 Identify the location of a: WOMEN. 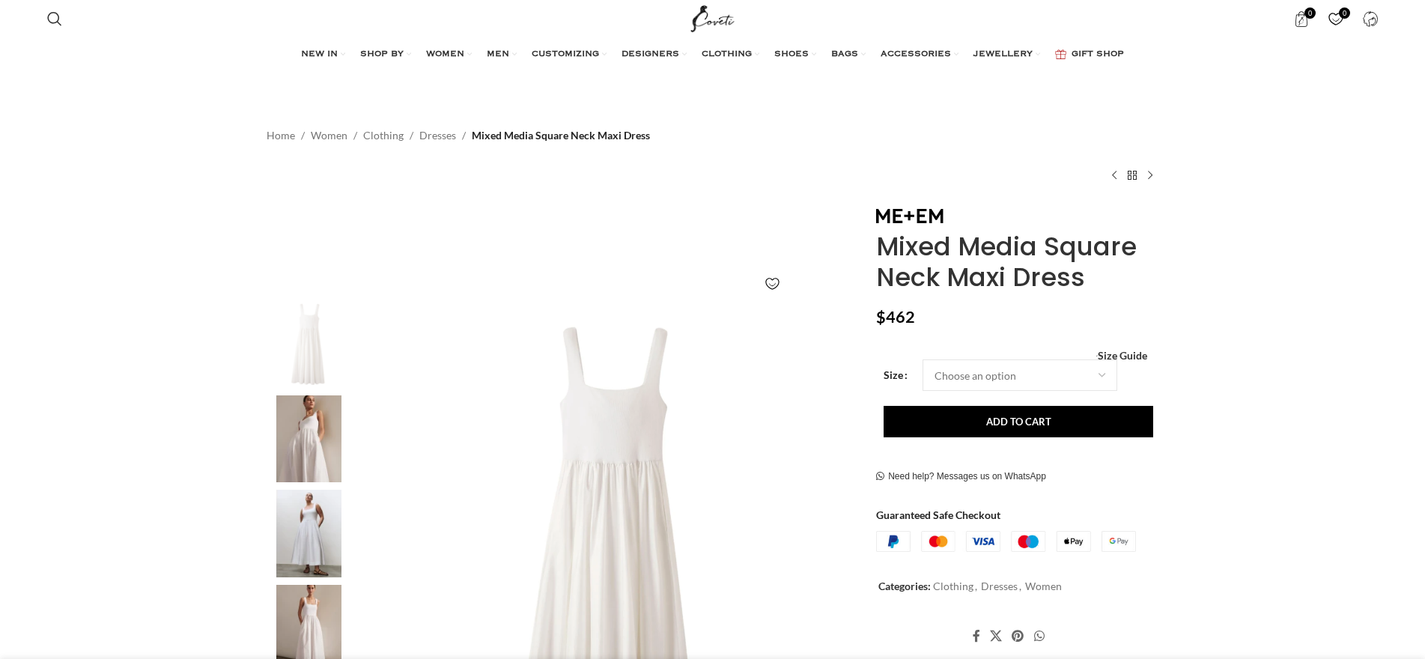
(449, 55).